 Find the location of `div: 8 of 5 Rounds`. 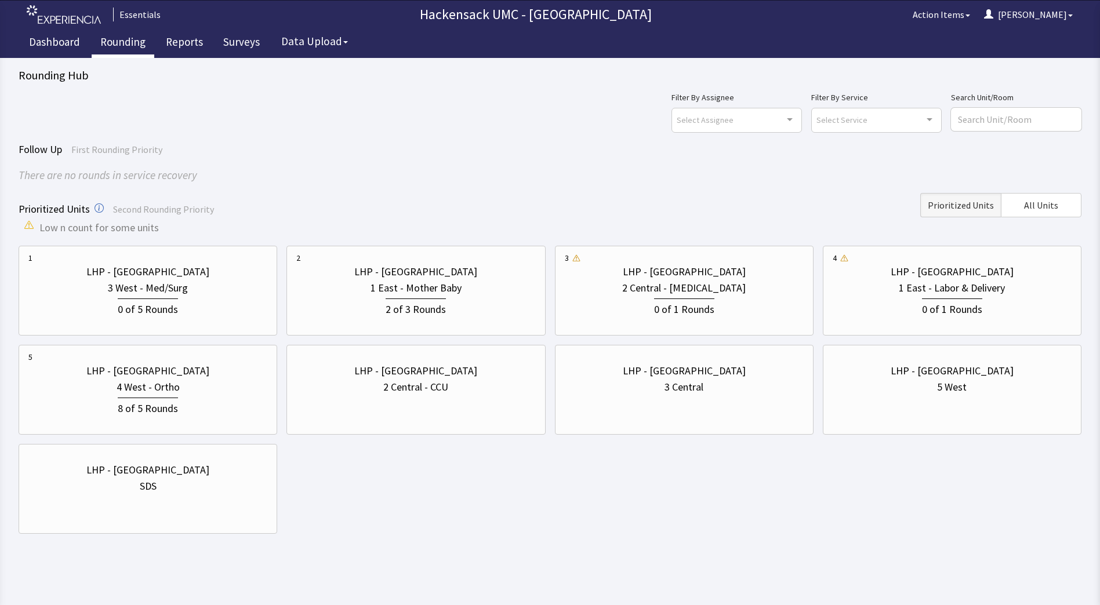

div: 8 of 5 Rounds is located at coordinates (148, 407).